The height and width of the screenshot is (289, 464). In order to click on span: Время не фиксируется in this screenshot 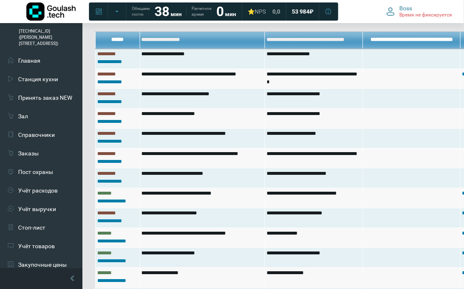, I will do `click(426, 15)`.